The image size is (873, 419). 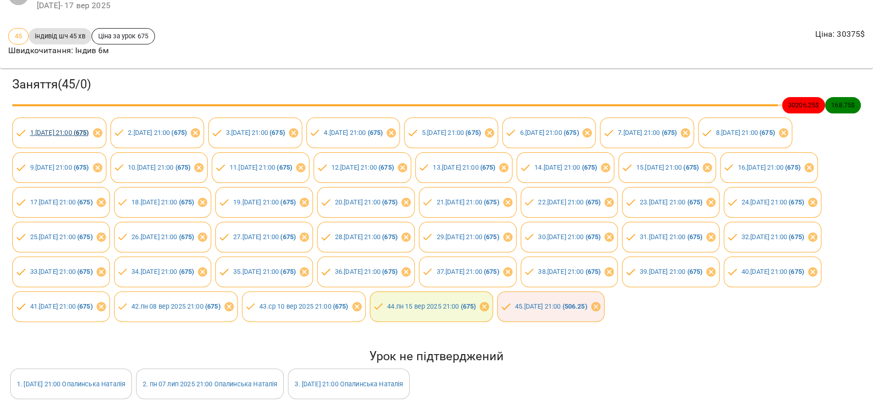 I want to click on span: 45, so click(x=18, y=36).